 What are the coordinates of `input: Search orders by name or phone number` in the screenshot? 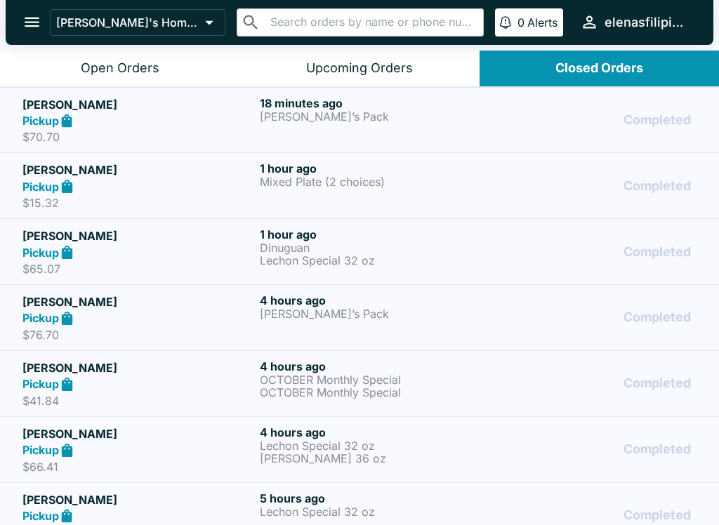 It's located at (371, 22).